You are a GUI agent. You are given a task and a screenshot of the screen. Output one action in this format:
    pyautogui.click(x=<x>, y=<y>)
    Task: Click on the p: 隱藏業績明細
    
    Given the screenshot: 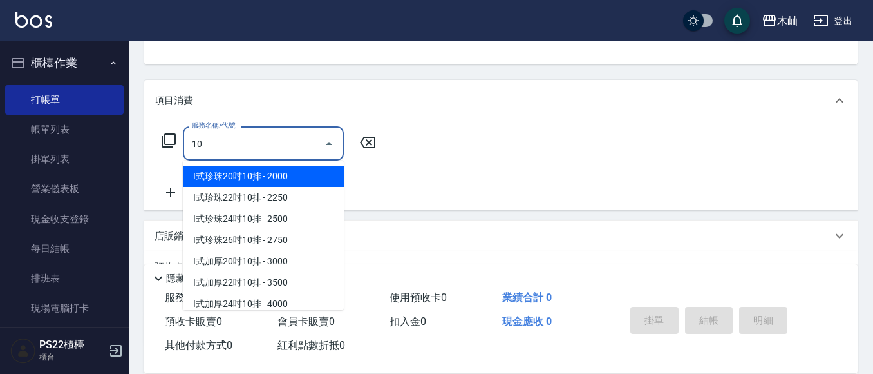 What is the action you would take?
    pyautogui.click(x=195, y=278)
    